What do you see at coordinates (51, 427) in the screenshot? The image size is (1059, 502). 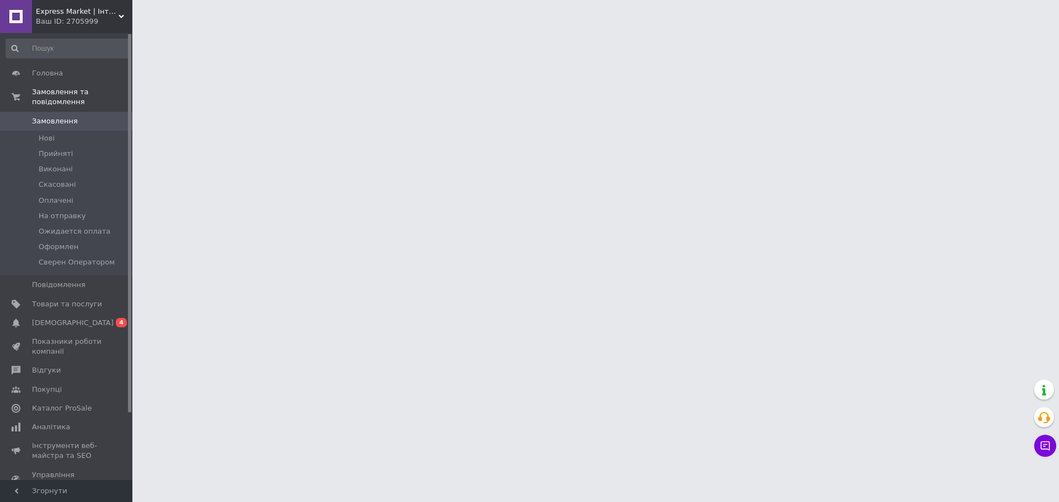 I see `span: Аналітика` at bounding box center [51, 427].